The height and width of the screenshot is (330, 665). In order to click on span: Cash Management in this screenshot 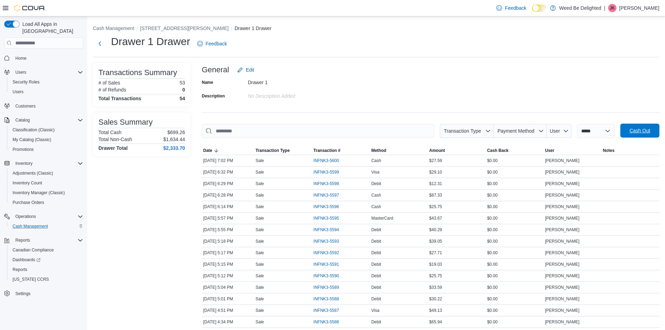, I will do `click(46, 226)`.